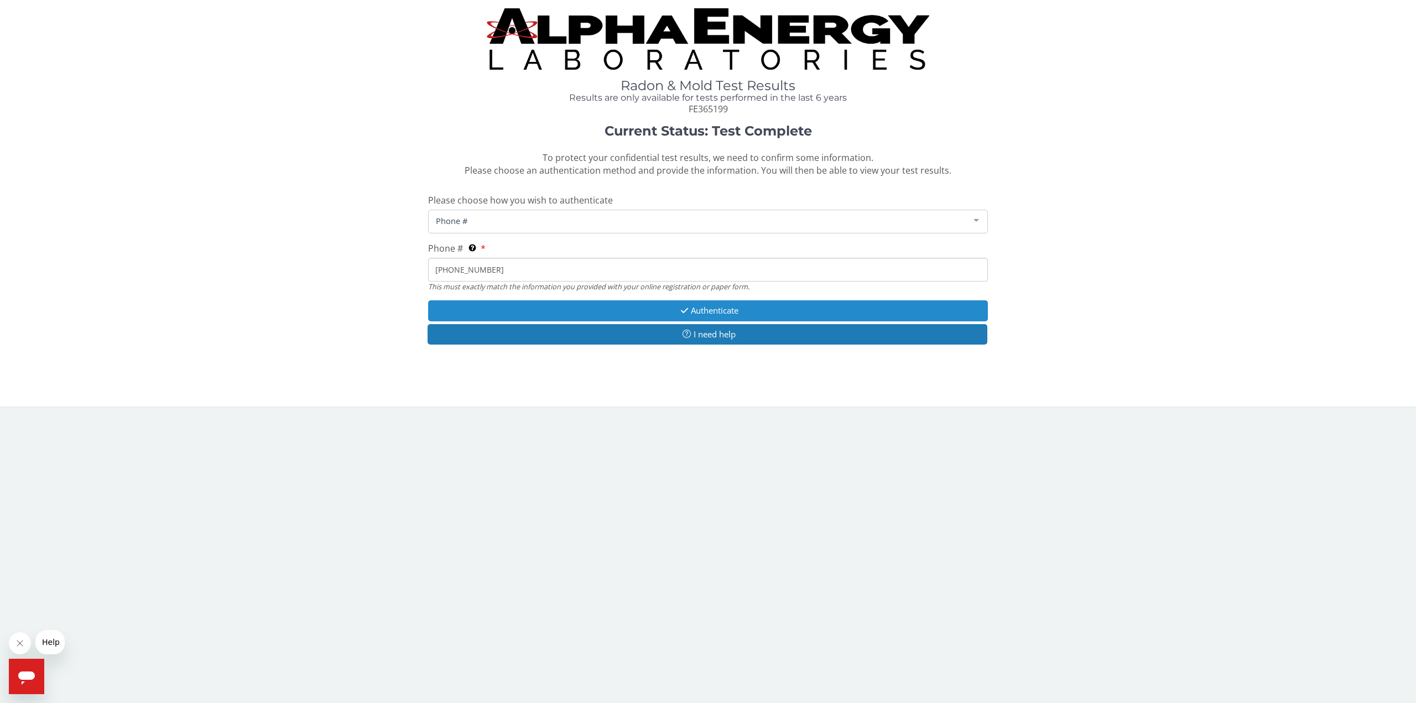 The height and width of the screenshot is (703, 1416). What do you see at coordinates (708, 164) in the screenshot?
I see `span: To protect your confidential test results, we need to confirm some information. Please choose an ...` at bounding box center [708, 164].